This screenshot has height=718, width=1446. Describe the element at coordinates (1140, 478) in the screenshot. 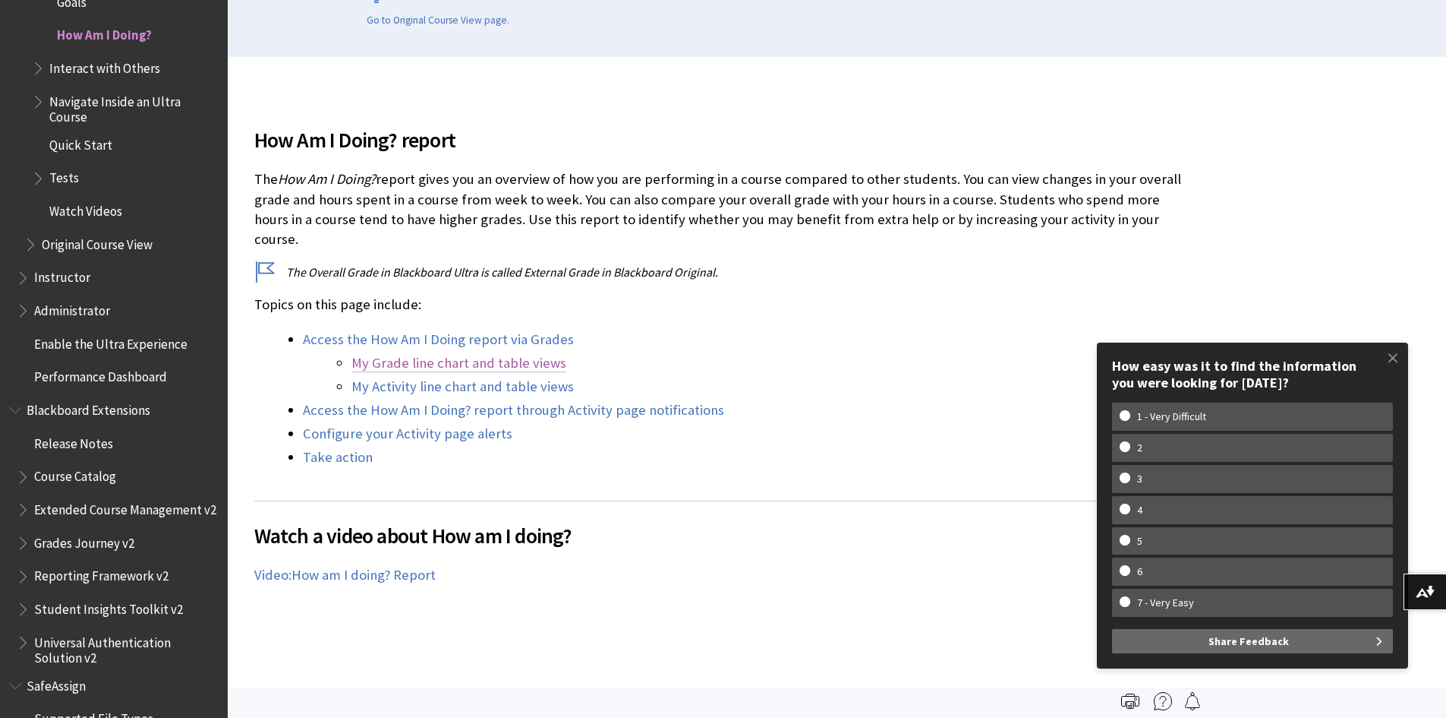

I see `w-span: 3` at that location.